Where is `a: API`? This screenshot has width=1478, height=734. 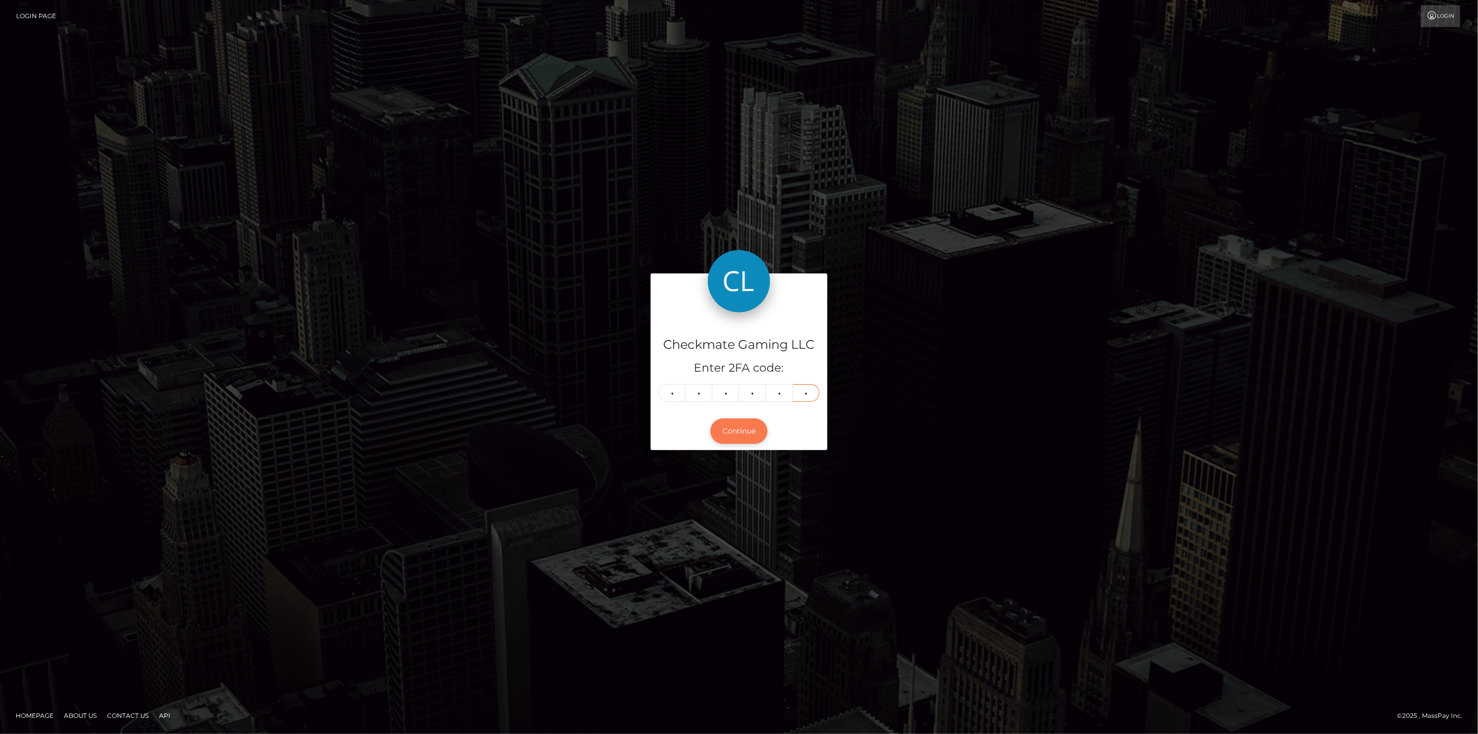
a: API is located at coordinates (165, 715).